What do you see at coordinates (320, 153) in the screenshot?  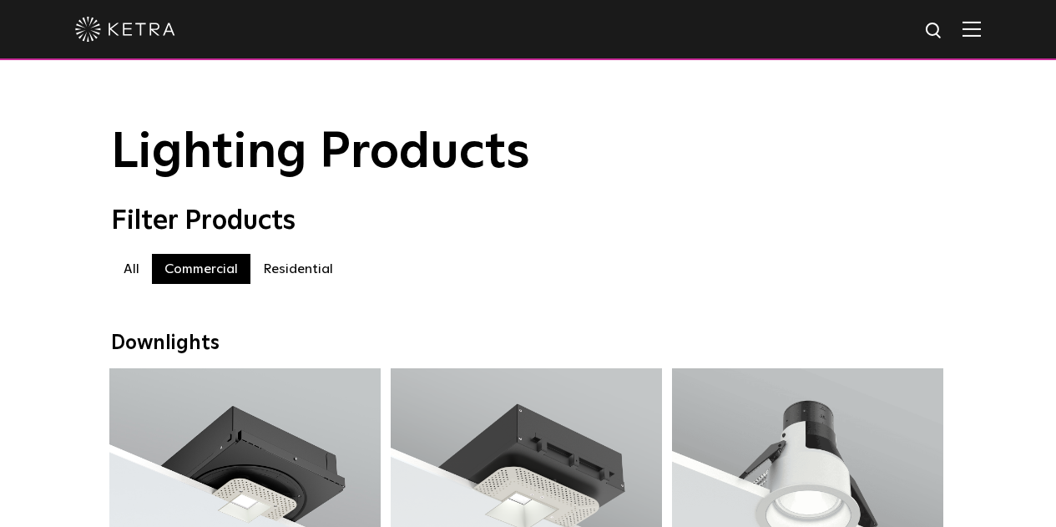 I see `span: Lighting Products` at bounding box center [320, 153].